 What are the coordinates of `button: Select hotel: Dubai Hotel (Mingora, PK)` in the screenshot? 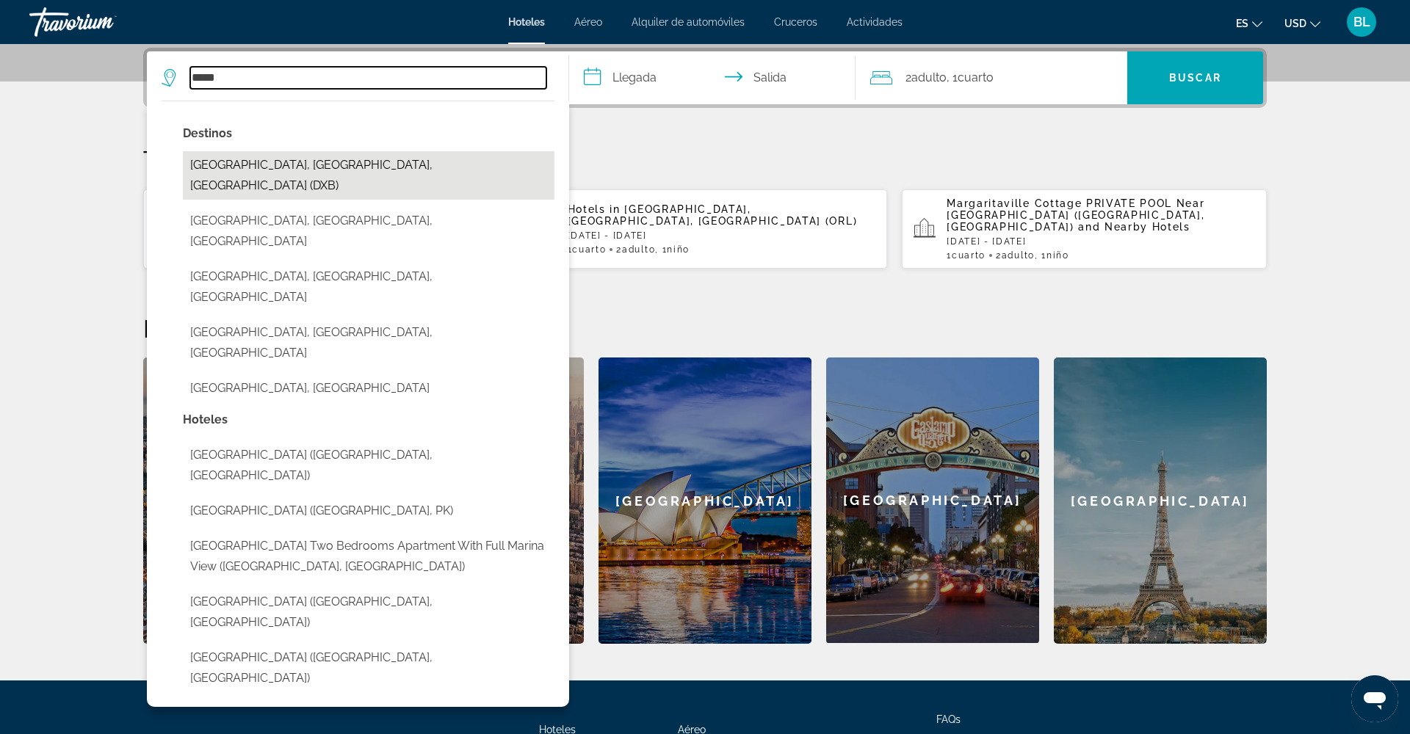 It's located at (369, 511).